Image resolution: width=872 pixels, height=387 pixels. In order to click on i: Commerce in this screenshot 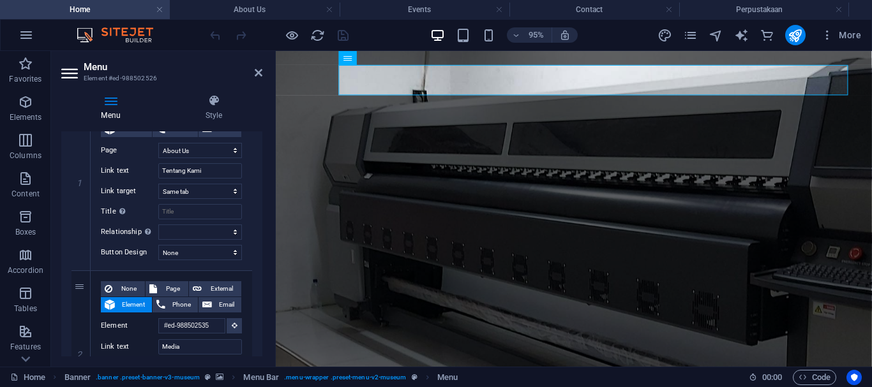, I will do `click(766, 35)`.